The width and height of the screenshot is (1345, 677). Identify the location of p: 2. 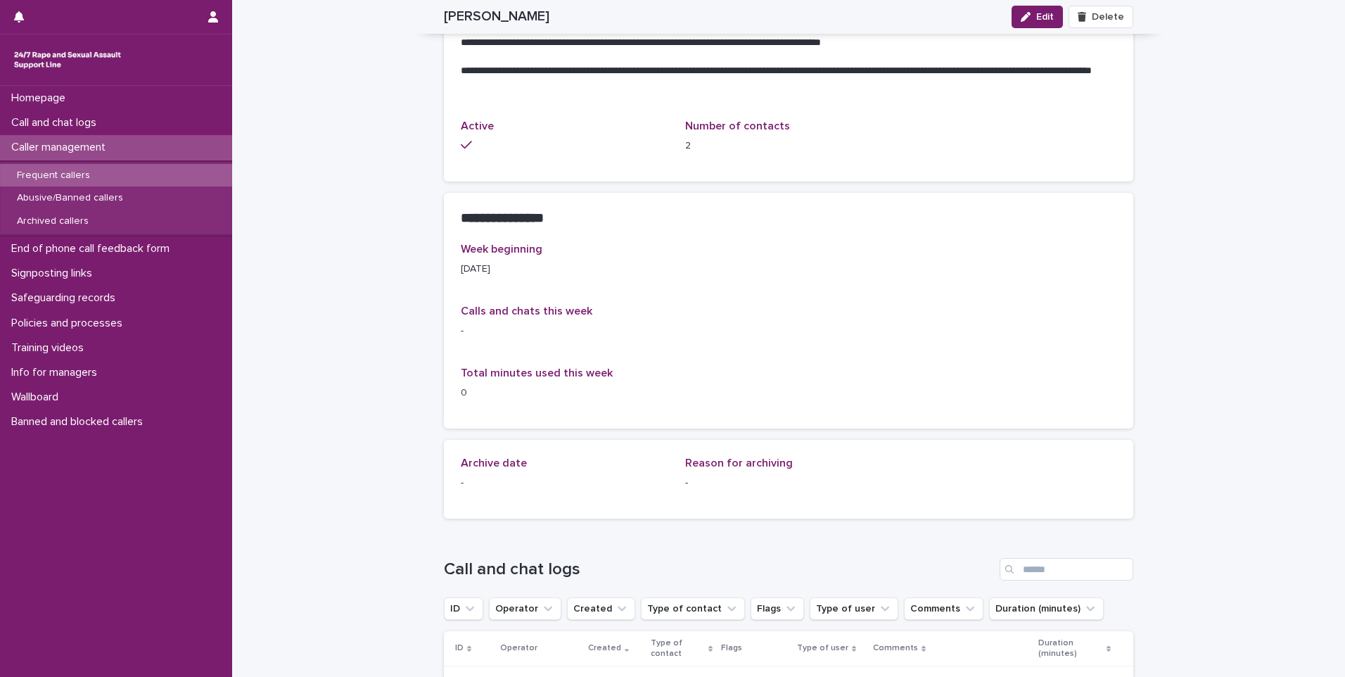
(789, 146).